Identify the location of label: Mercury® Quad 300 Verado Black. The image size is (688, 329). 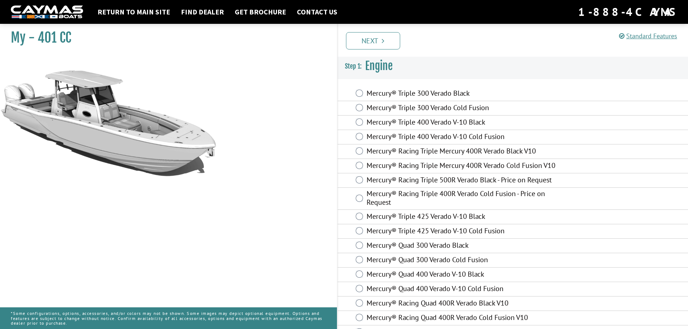
(463, 246).